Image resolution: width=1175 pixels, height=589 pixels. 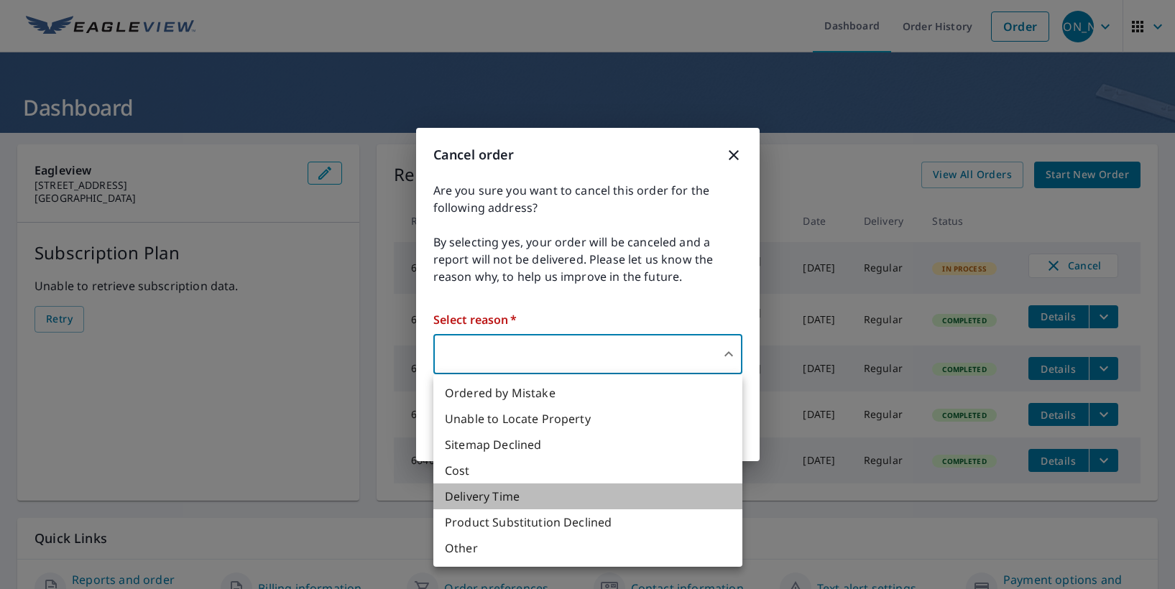 I want to click on li: Delivery Time, so click(x=588, y=497).